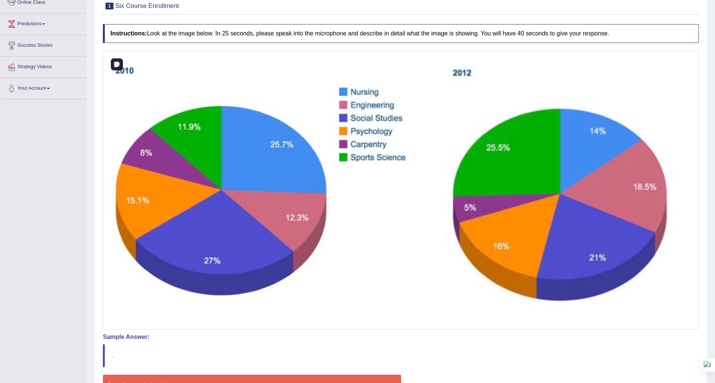  What do you see at coordinates (43, 23) in the screenshot?
I see `a: Predictions` at bounding box center [43, 23].